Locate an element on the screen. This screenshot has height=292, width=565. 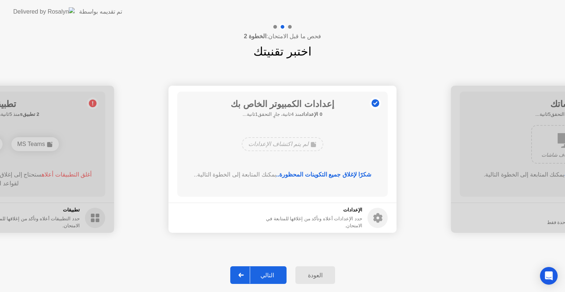
div: Open Intercom Messenger is located at coordinates (549, 276).